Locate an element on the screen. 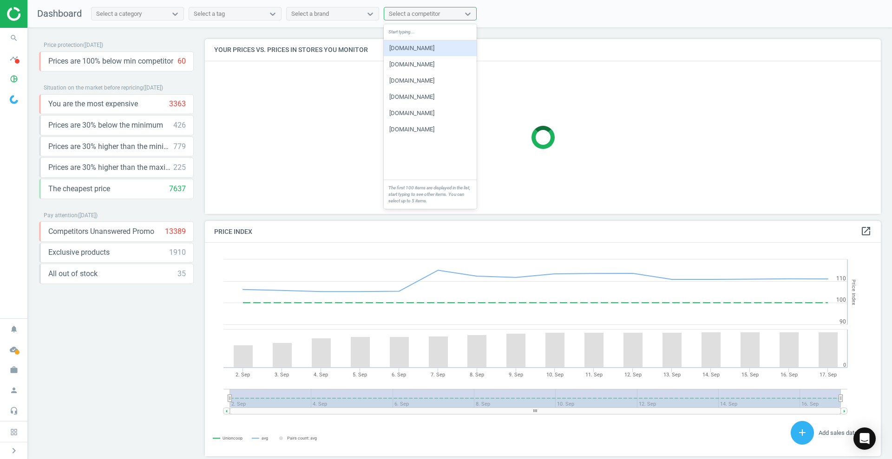 The width and height of the screenshot is (892, 459). tspan: 11. Sep is located at coordinates (594, 375).